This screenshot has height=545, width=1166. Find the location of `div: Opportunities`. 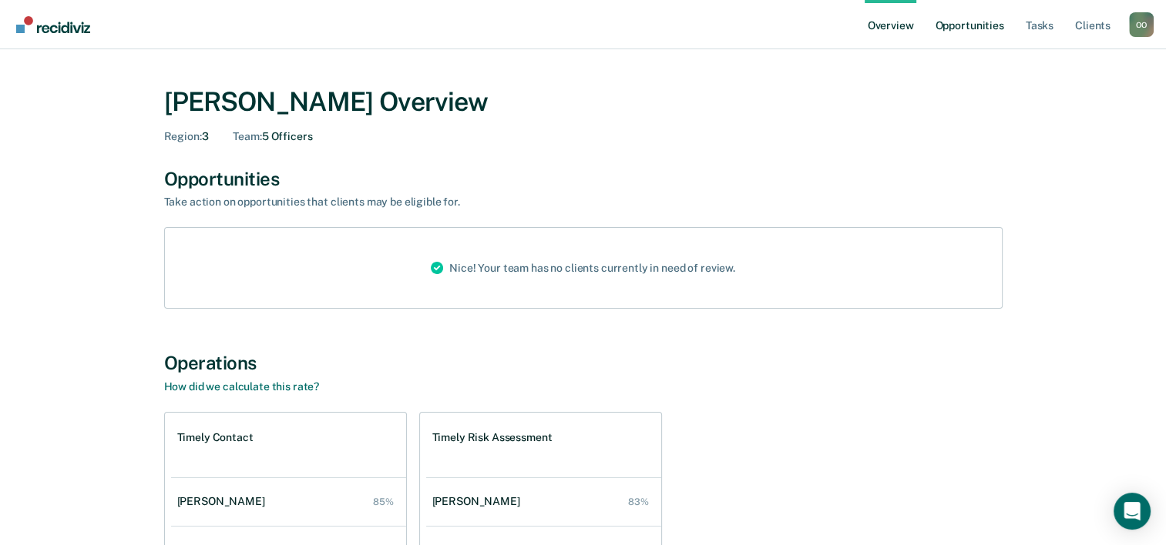

div: Opportunities is located at coordinates (583, 179).